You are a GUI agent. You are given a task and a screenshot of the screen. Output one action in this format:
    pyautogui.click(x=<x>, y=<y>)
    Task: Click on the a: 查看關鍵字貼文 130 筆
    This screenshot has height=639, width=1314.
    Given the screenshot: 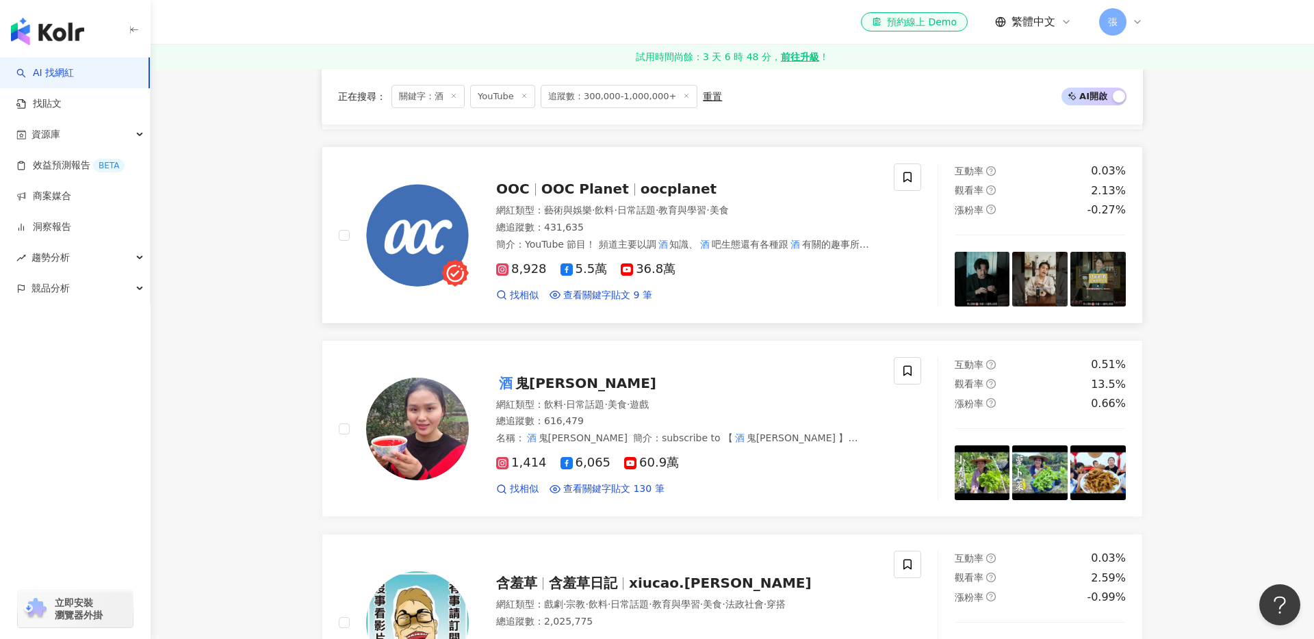 What is the action you would take?
    pyautogui.click(x=607, y=489)
    